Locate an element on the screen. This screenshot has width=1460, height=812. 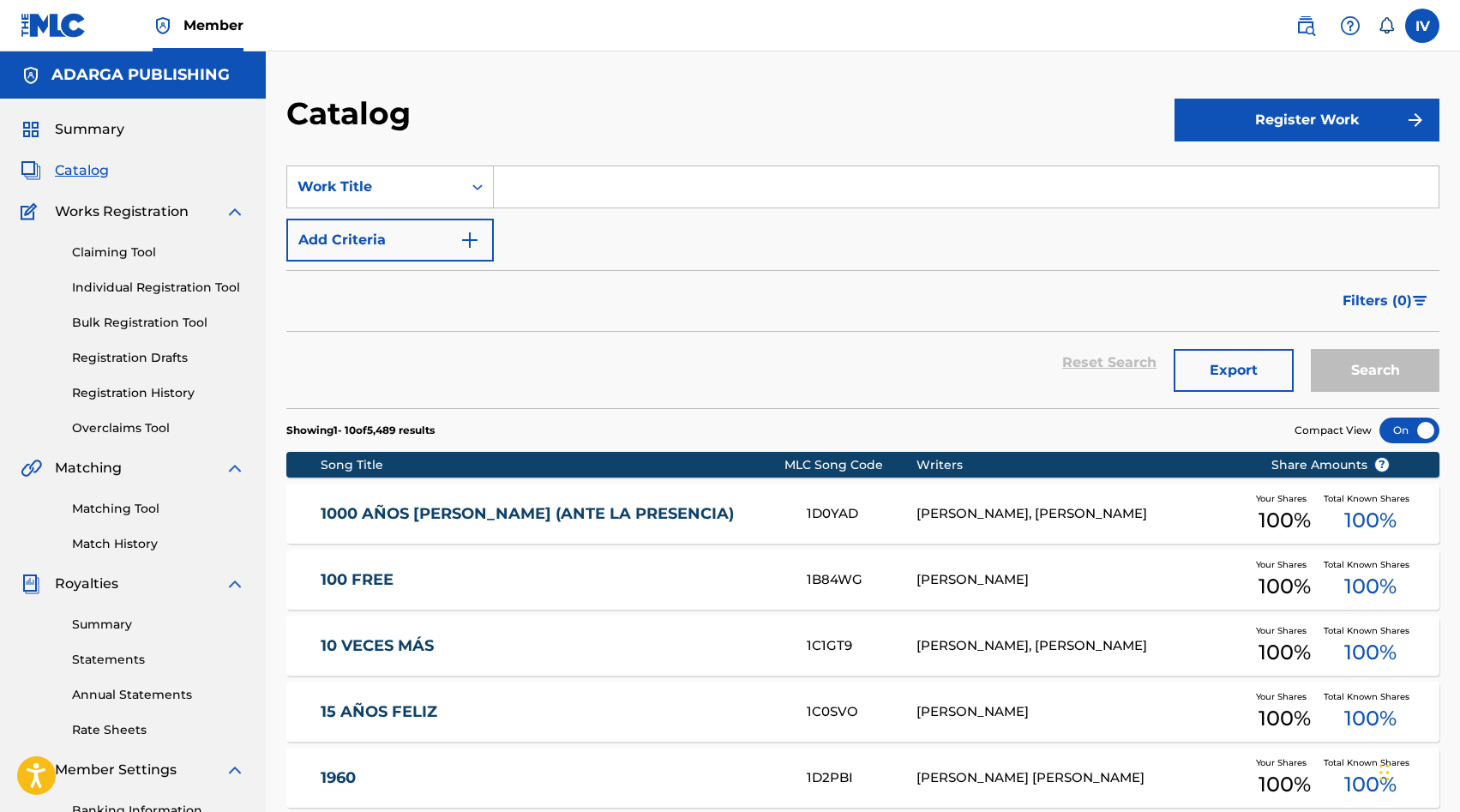
div: Writers is located at coordinates (1081, 465).